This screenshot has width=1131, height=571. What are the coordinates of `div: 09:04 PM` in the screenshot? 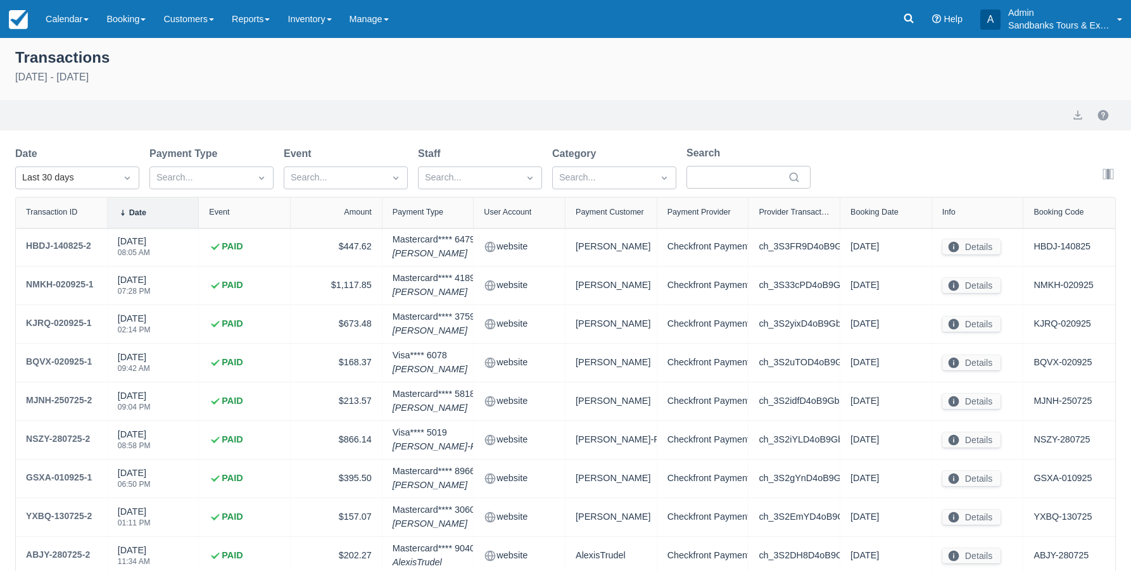 It's located at (134, 407).